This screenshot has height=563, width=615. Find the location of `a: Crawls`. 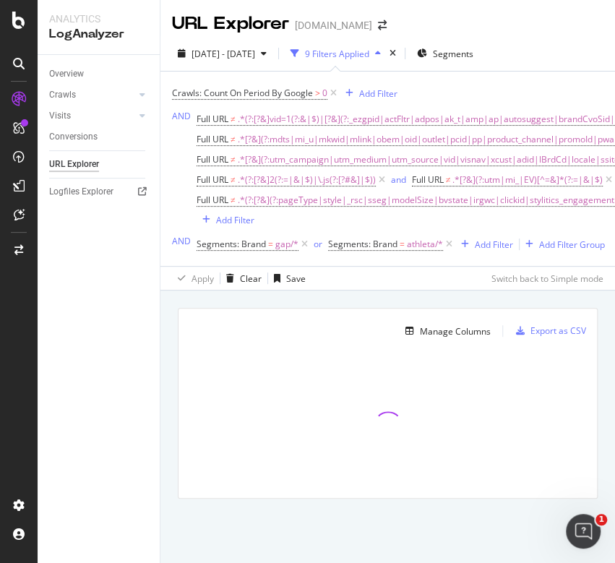

a: Crawls is located at coordinates (92, 95).